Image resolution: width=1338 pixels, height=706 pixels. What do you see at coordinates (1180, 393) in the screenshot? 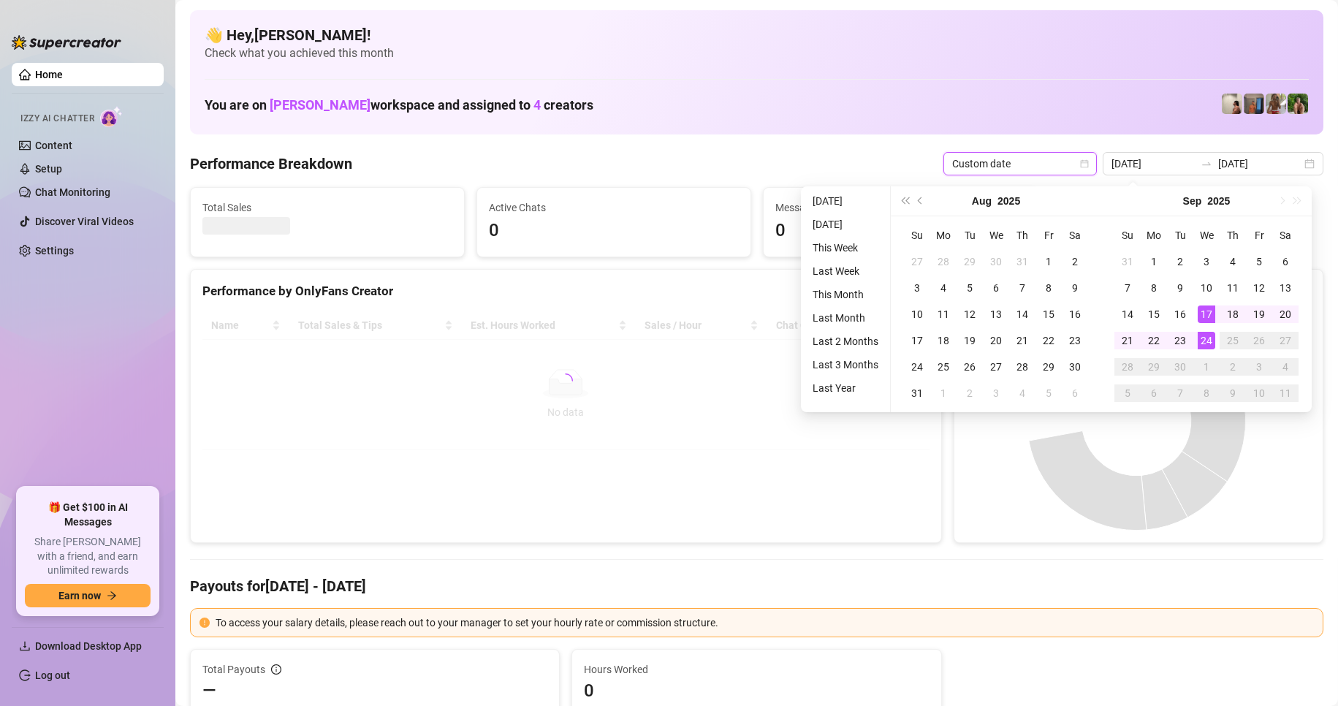
I see `td: 2025-10-07` at bounding box center [1180, 393].